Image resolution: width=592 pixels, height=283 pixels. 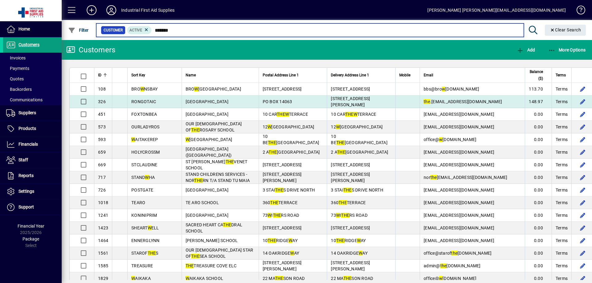 What do you see at coordinates (536, 75) in the screenshot?
I see `span: Balance ($)` at bounding box center [536, 75].